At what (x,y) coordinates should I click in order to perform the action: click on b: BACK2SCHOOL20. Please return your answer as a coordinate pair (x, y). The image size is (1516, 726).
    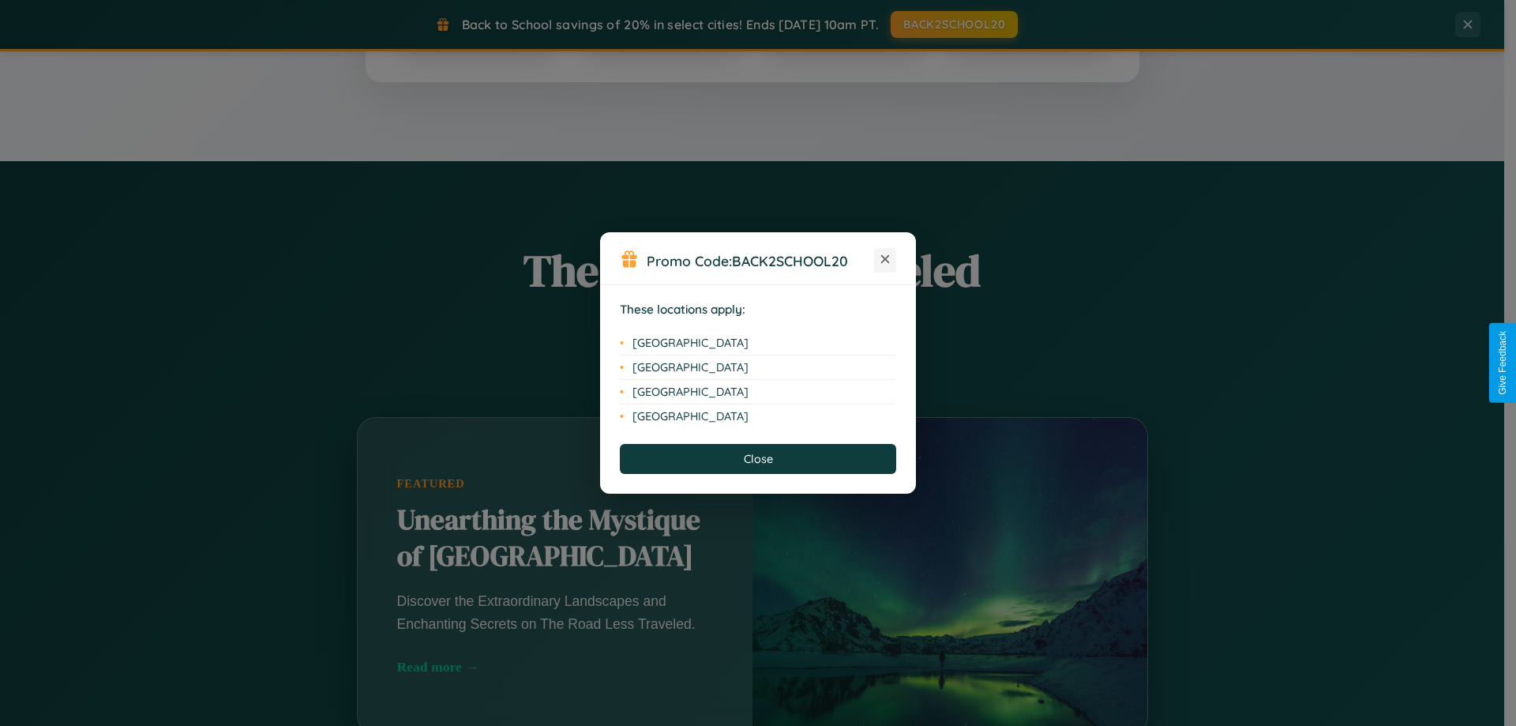
    Looking at the image, I should click on (790, 261).